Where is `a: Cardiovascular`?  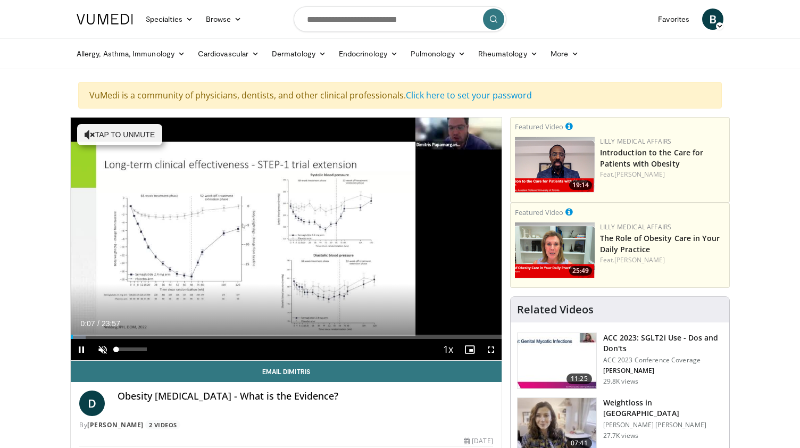
a: Cardiovascular is located at coordinates (228, 54).